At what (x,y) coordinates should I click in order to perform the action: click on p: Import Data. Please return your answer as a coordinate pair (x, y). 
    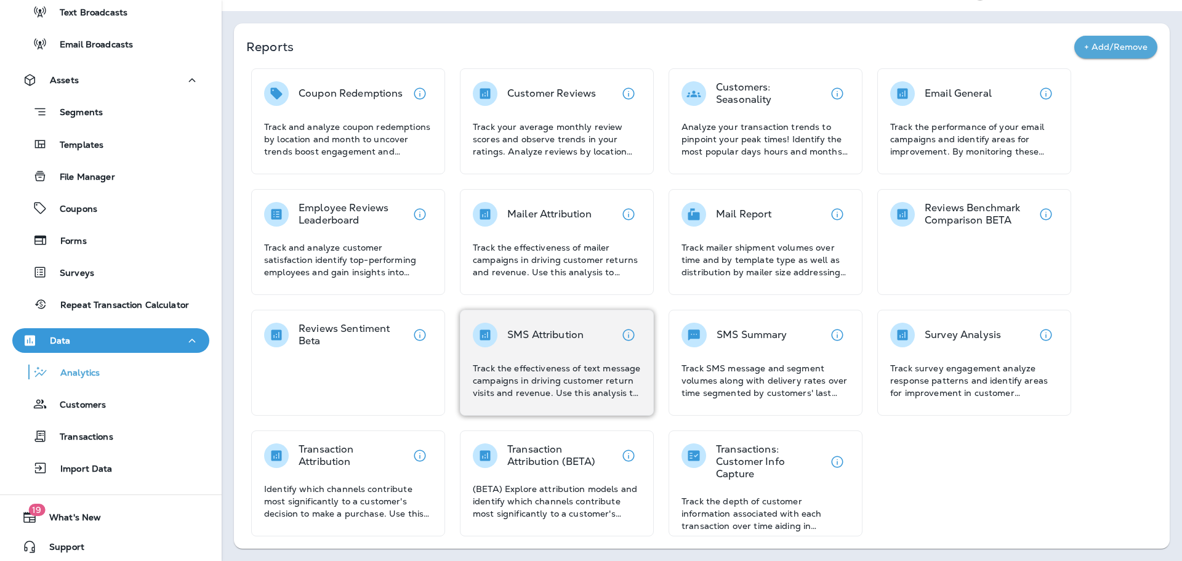
    Looking at the image, I should click on (80, 469).